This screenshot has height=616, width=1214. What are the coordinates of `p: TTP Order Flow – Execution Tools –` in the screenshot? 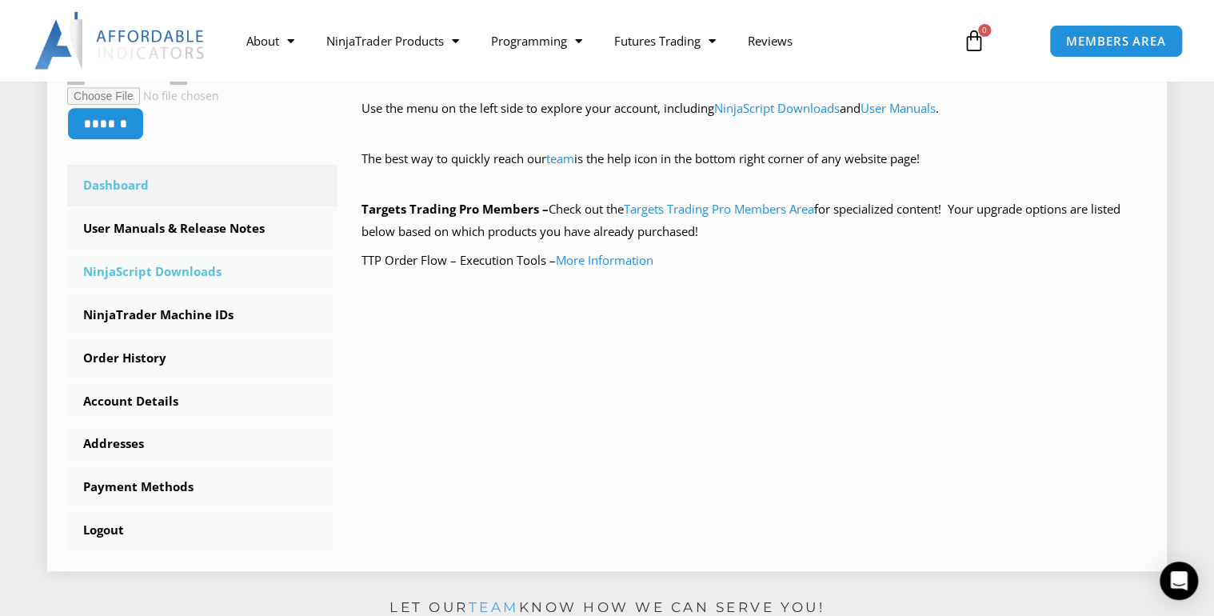 It's located at (754, 261).